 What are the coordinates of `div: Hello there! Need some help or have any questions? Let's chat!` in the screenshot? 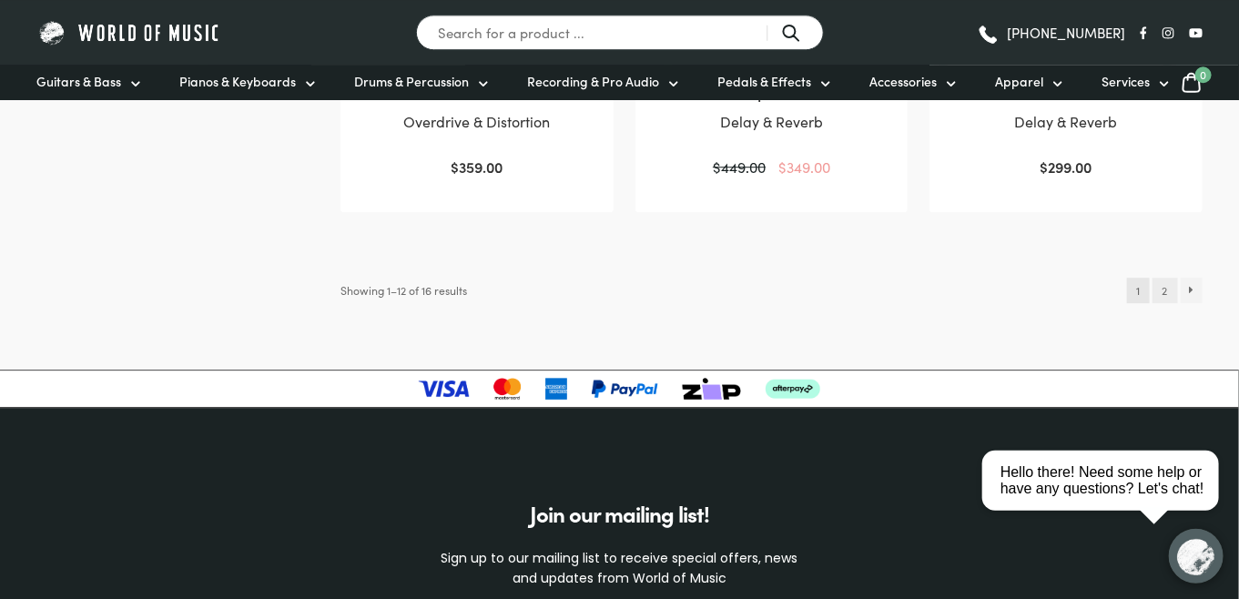 It's located at (130, 82).